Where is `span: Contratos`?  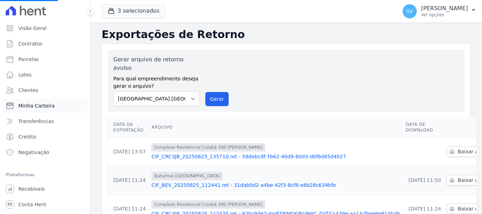
span: Contratos is located at coordinates (30, 44).